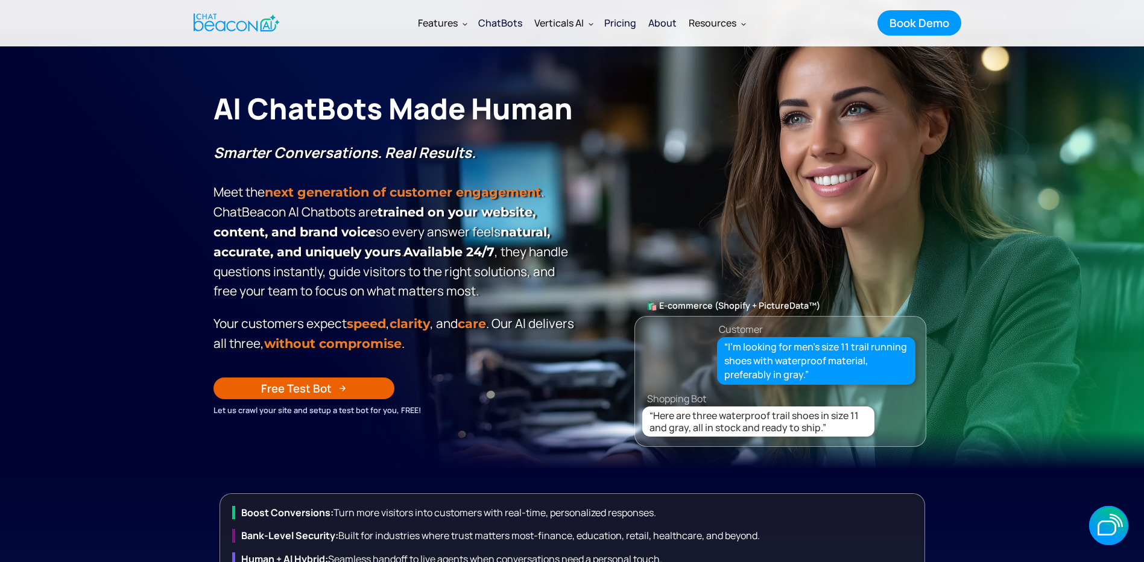  What do you see at coordinates (410, 323) in the screenshot?
I see `span: clarity` at bounding box center [410, 323].